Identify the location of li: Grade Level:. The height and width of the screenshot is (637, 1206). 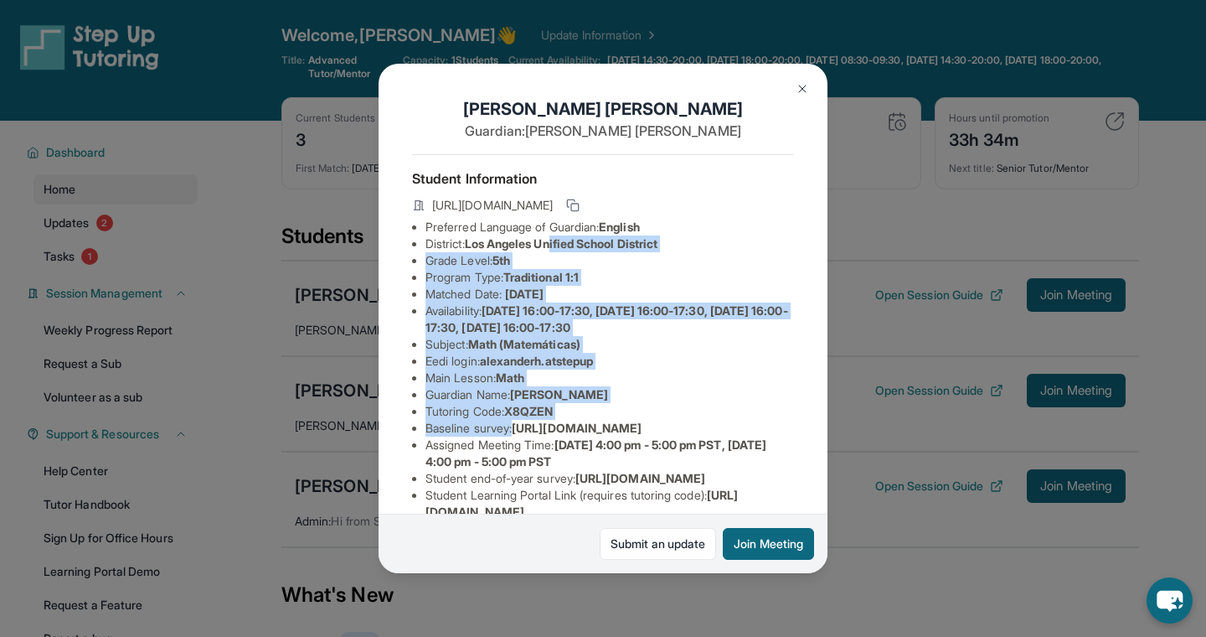
(610, 260).